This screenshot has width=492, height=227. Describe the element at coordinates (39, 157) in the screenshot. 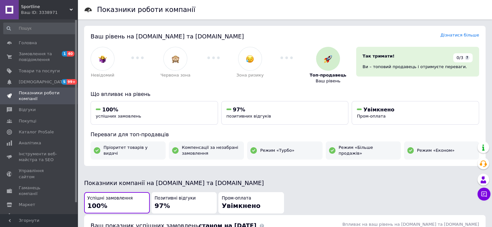

I see `span: Інструменти веб-майстра та SEO` at that location.